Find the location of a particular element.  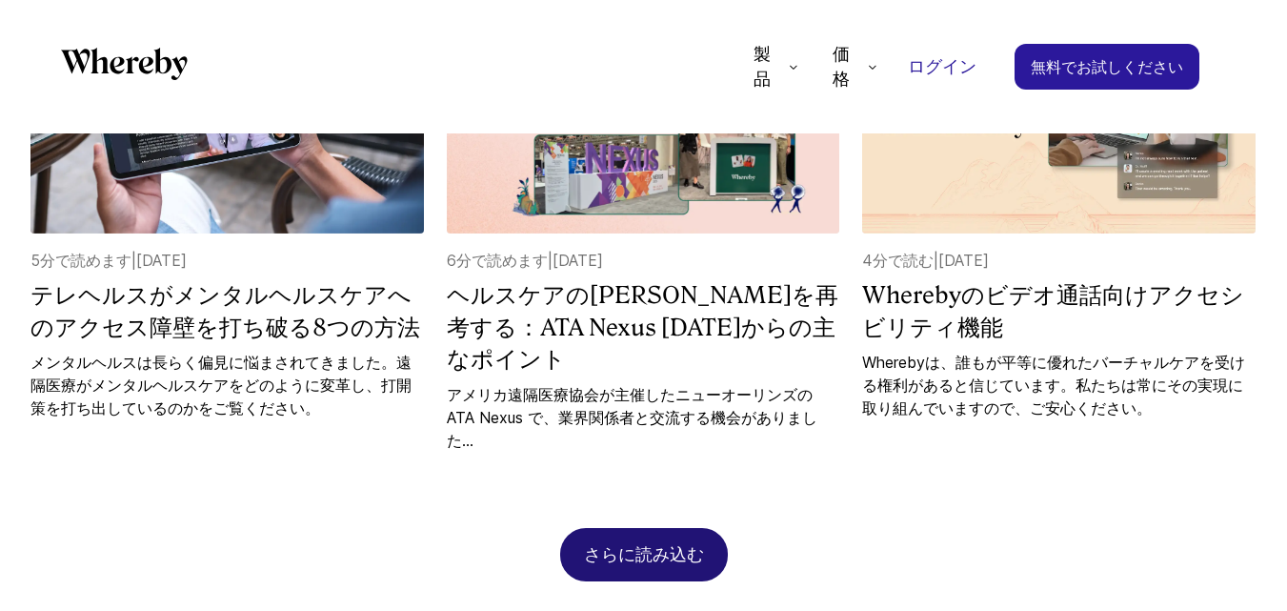

font: Wherebyのビデオ通話向けアクセシビリティ機能 is located at coordinates (1053, 311).